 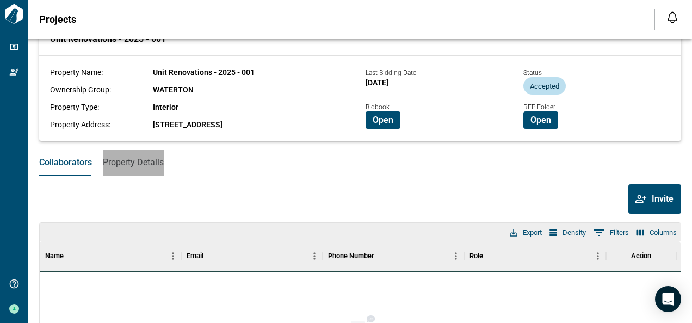 I want to click on span: Property Name:, so click(x=76, y=72).